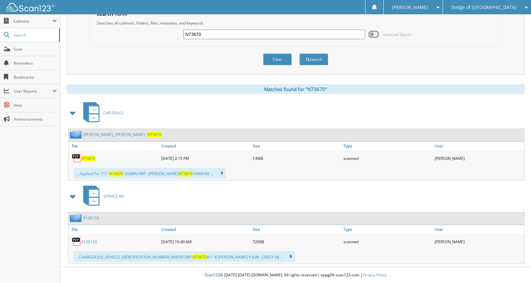 This screenshot has width=531, height=283. I want to click on span: Scan, so click(35, 49).